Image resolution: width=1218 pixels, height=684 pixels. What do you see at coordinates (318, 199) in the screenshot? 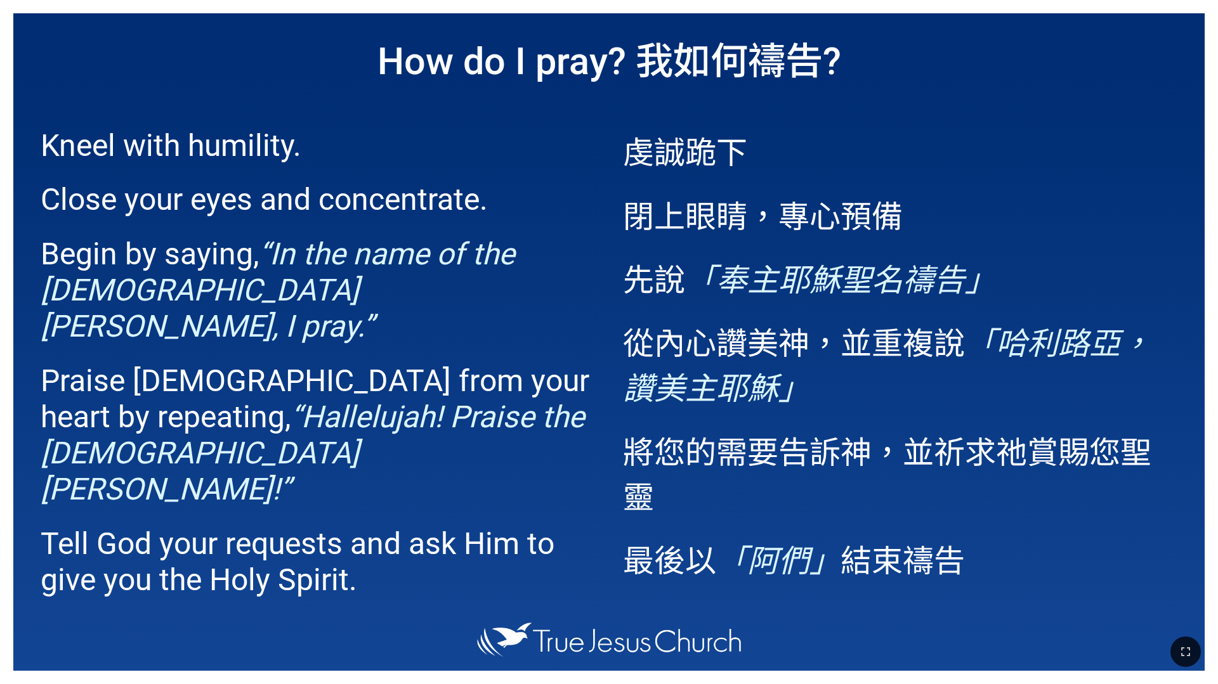
I see `p: Close your eyes and concentrate.` at bounding box center [318, 199].